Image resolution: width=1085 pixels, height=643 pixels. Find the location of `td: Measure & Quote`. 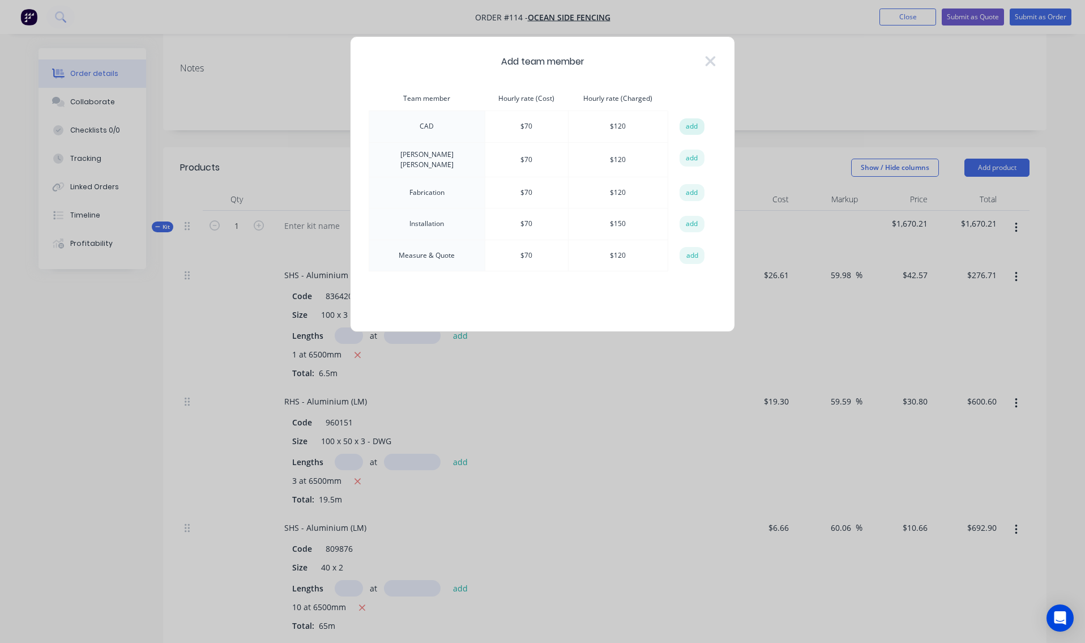

td: Measure & Quote is located at coordinates (427, 256).